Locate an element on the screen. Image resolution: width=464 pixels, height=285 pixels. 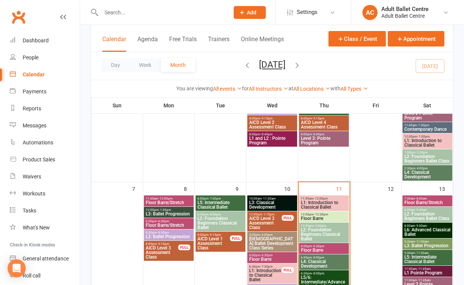
span: - 9:30am is located at coordinates (421, 226).